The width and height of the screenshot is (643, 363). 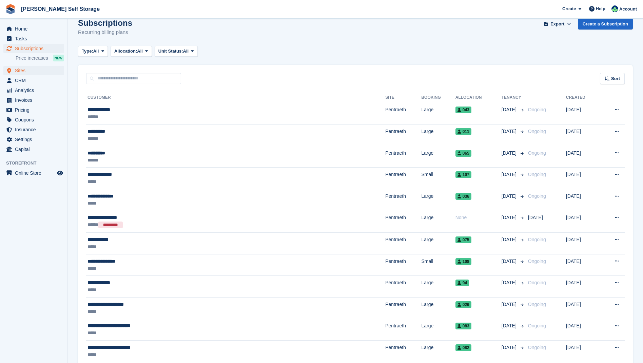 I want to click on span: 075, so click(x=463, y=240).